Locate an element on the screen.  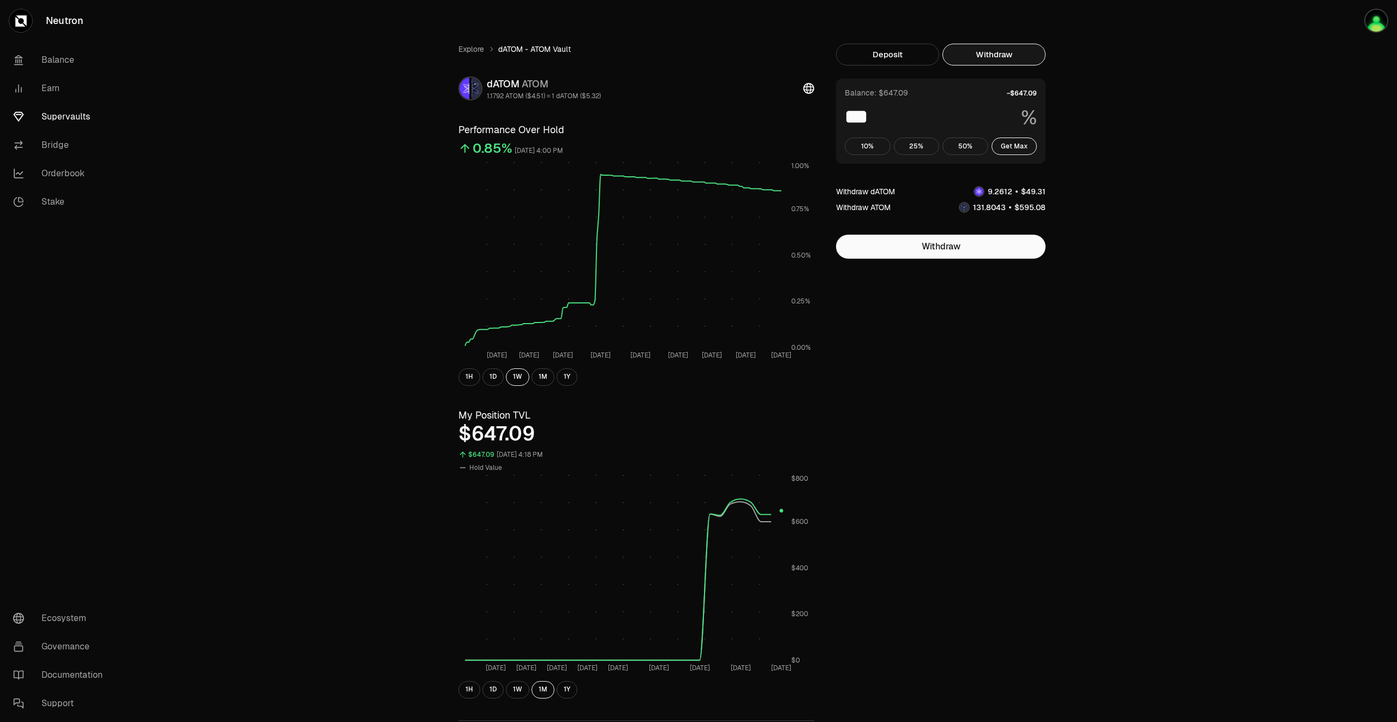
tspan: $0 is located at coordinates (796, 660).